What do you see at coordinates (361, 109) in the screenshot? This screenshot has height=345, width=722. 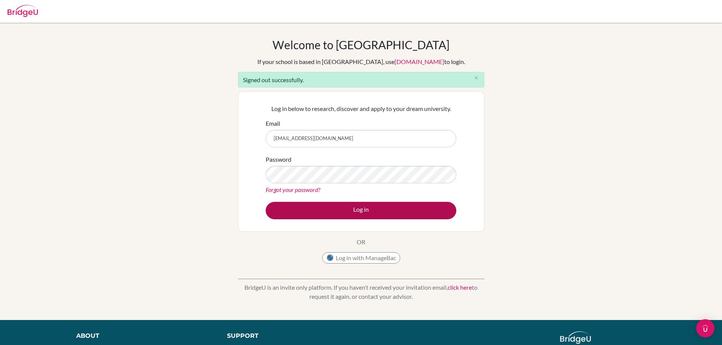 I see `p: Log in below to research, discover and apply to your dream university.` at bounding box center [361, 109].